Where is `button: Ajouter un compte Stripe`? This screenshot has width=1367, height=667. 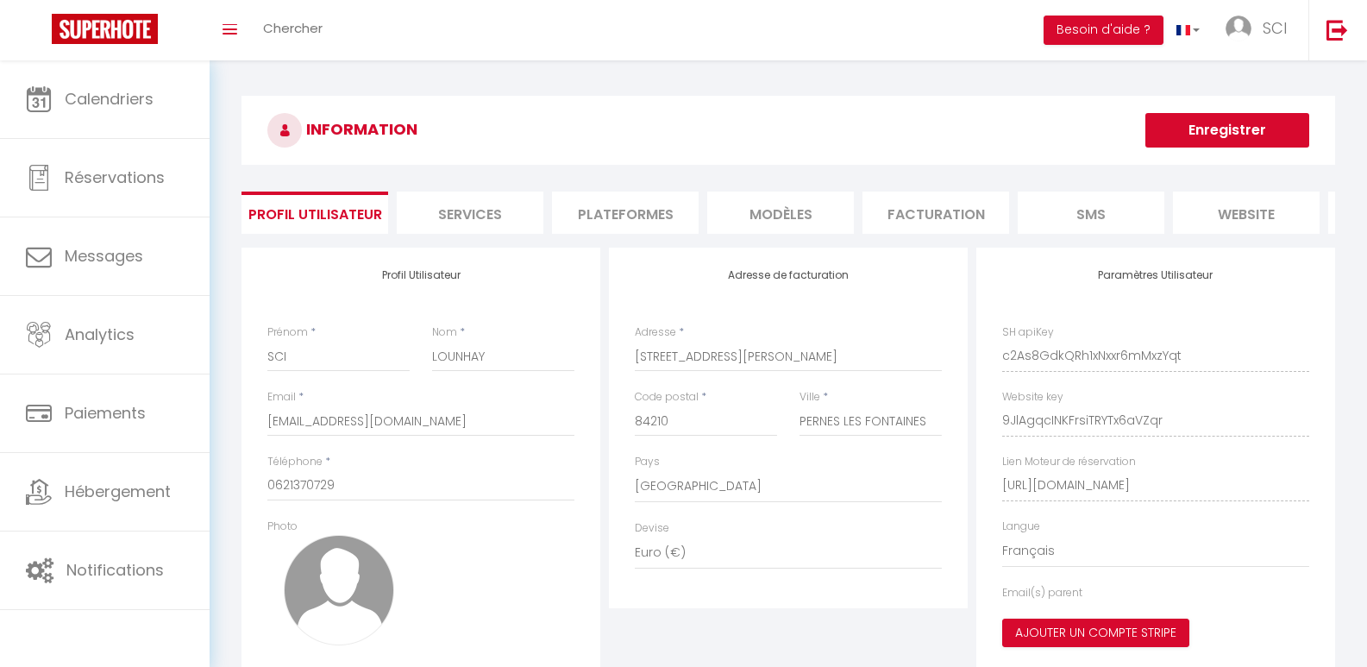
button: Ajouter un compte Stripe is located at coordinates (1096, 633).